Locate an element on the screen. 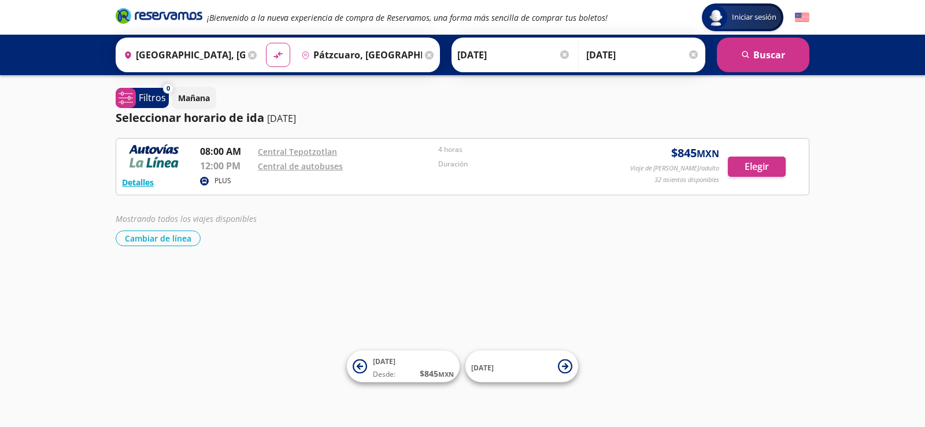 The width and height of the screenshot is (925, 427). button: English is located at coordinates (802, 17).